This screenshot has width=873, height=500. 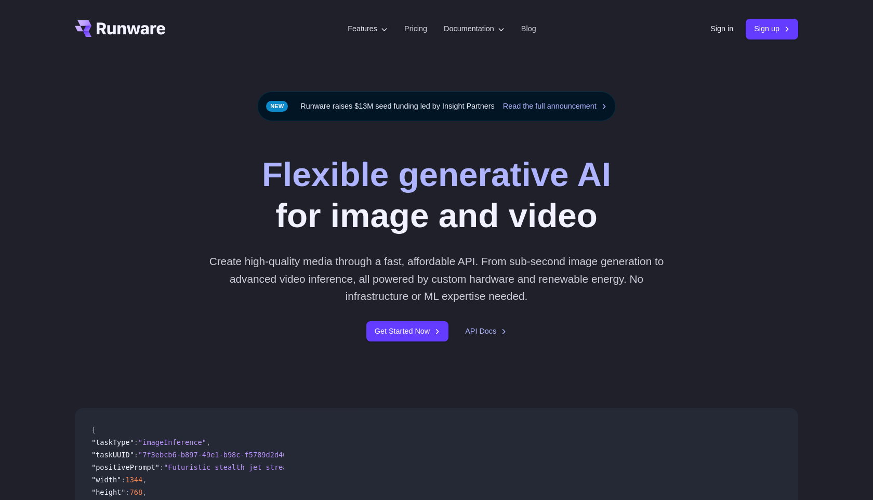 What do you see at coordinates (368, 29) in the screenshot?
I see `label: Features` at bounding box center [368, 29].